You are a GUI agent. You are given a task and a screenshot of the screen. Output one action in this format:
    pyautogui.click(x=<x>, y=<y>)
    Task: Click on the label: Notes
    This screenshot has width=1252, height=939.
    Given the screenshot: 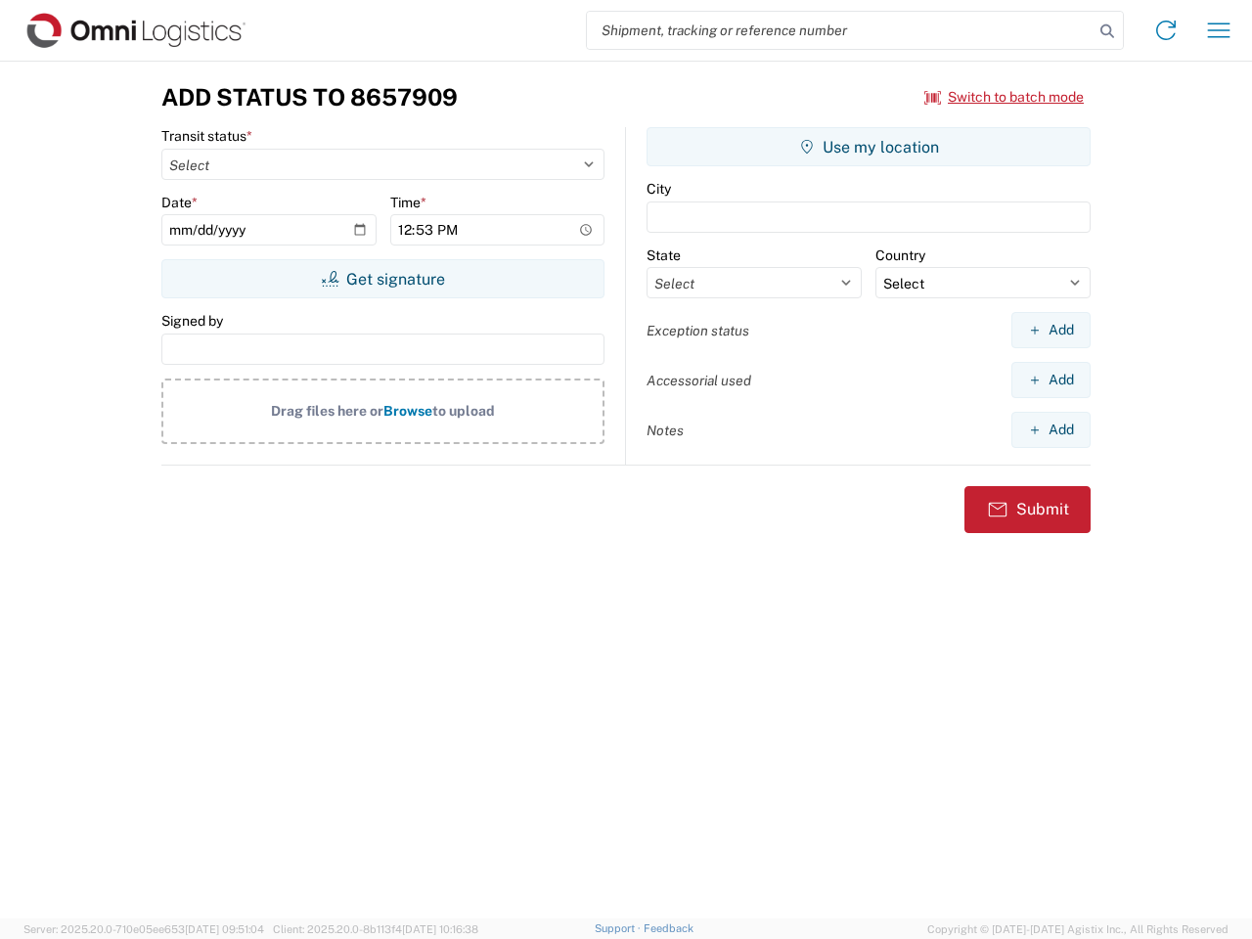 What is the action you would take?
    pyautogui.click(x=665, y=430)
    